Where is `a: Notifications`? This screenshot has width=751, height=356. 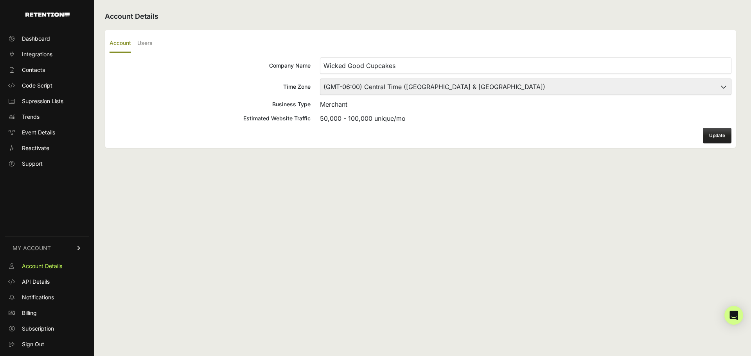 a: Notifications is located at coordinates (47, 298).